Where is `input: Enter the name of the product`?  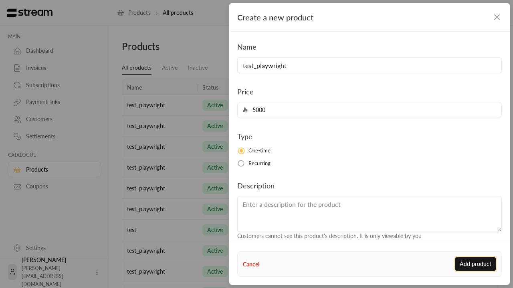 input: Enter the name of the product is located at coordinates (369, 65).